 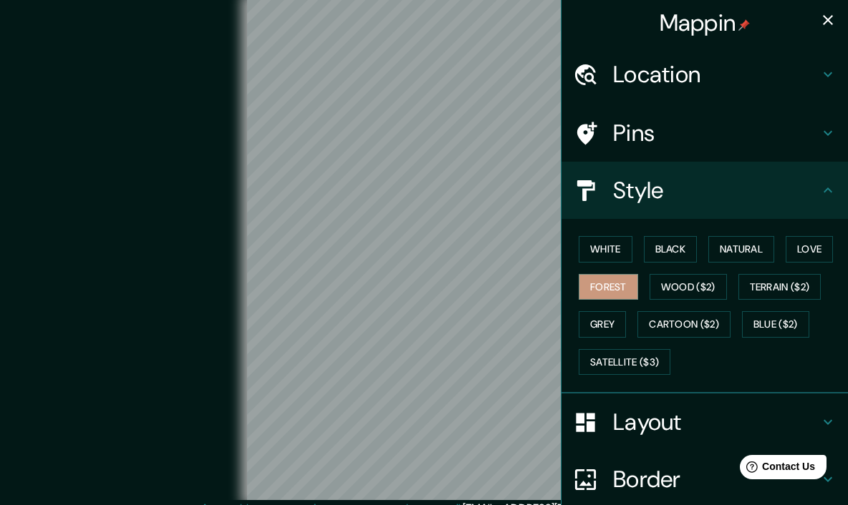 What do you see at coordinates (704, 190) in the screenshot?
I see `div: Style` at bounding box center [704, 190].